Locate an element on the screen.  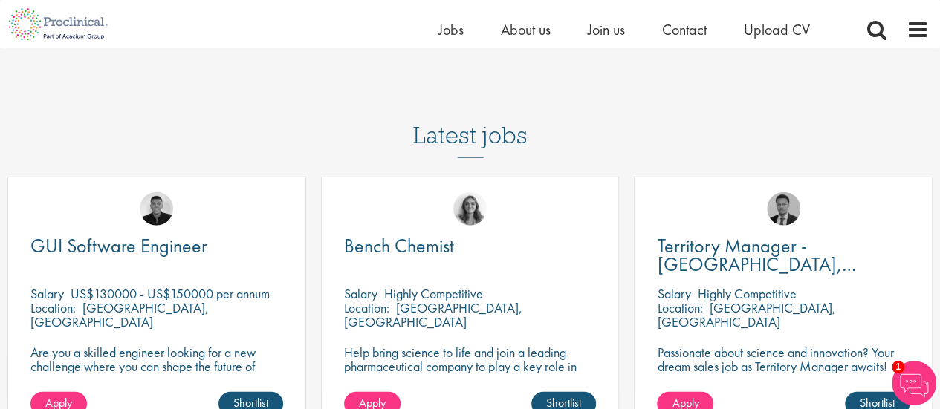
a: Carl Gbolade is located at coordinates (783, 209).